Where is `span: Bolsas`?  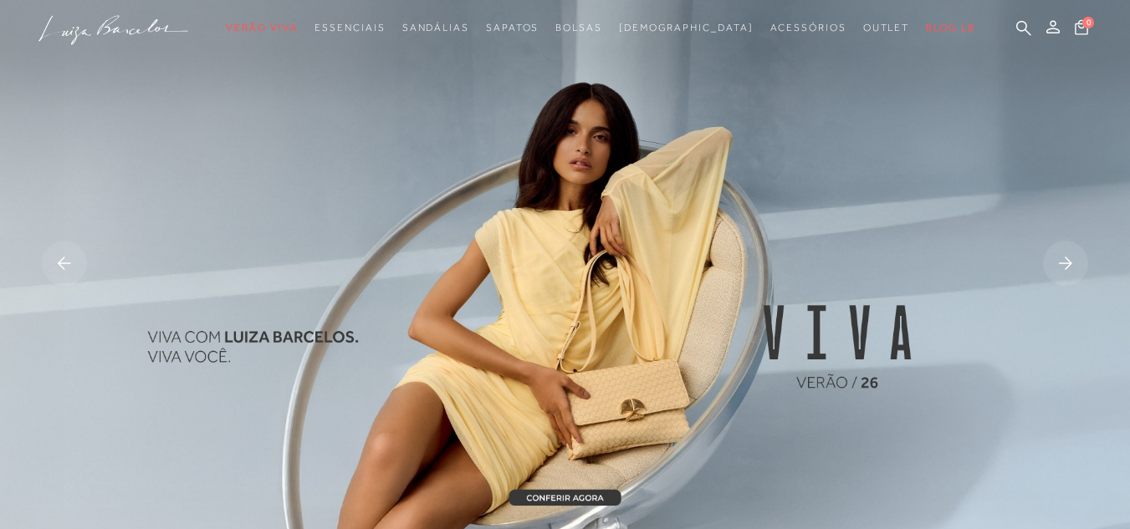 span: Bolsas is located at coordinates (579, 28).